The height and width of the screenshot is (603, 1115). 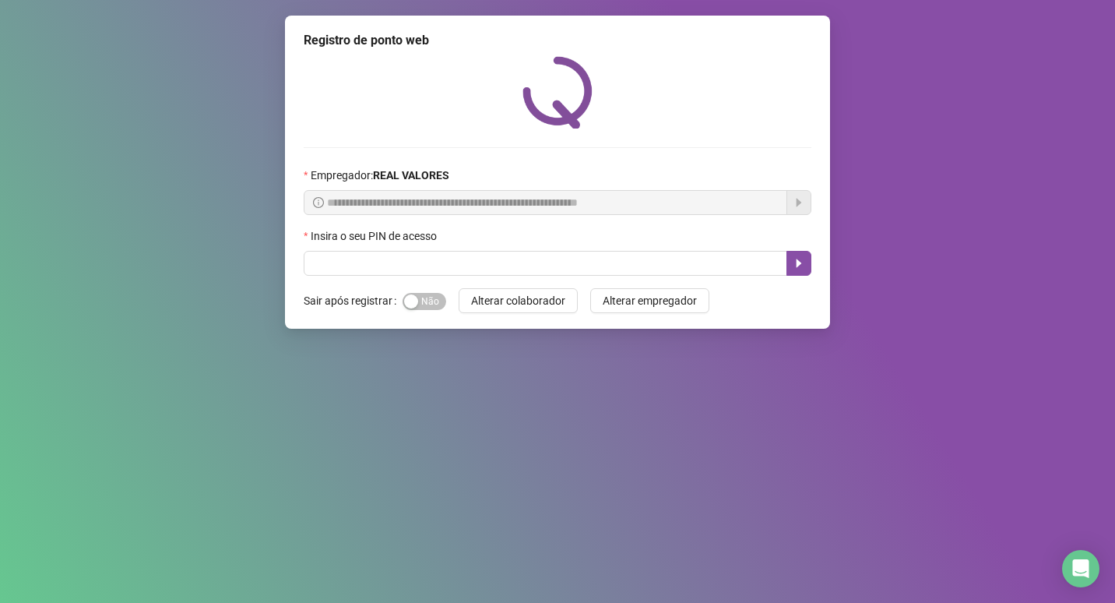 What do you see at coordinates (558, 40) in the screenshot?
I see `div: Registro de ponto web` at bounding box center [558, 40].